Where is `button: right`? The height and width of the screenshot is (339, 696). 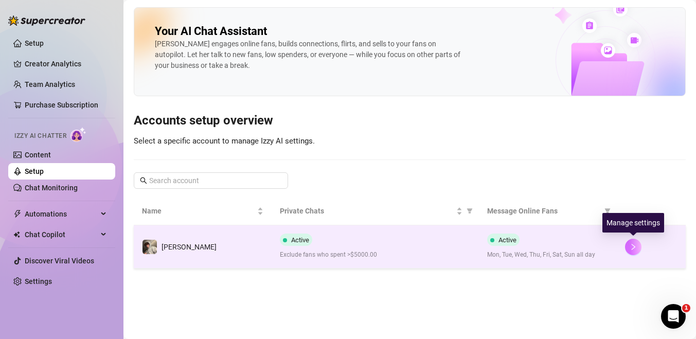 button: right is located at coordinates (634, 247).